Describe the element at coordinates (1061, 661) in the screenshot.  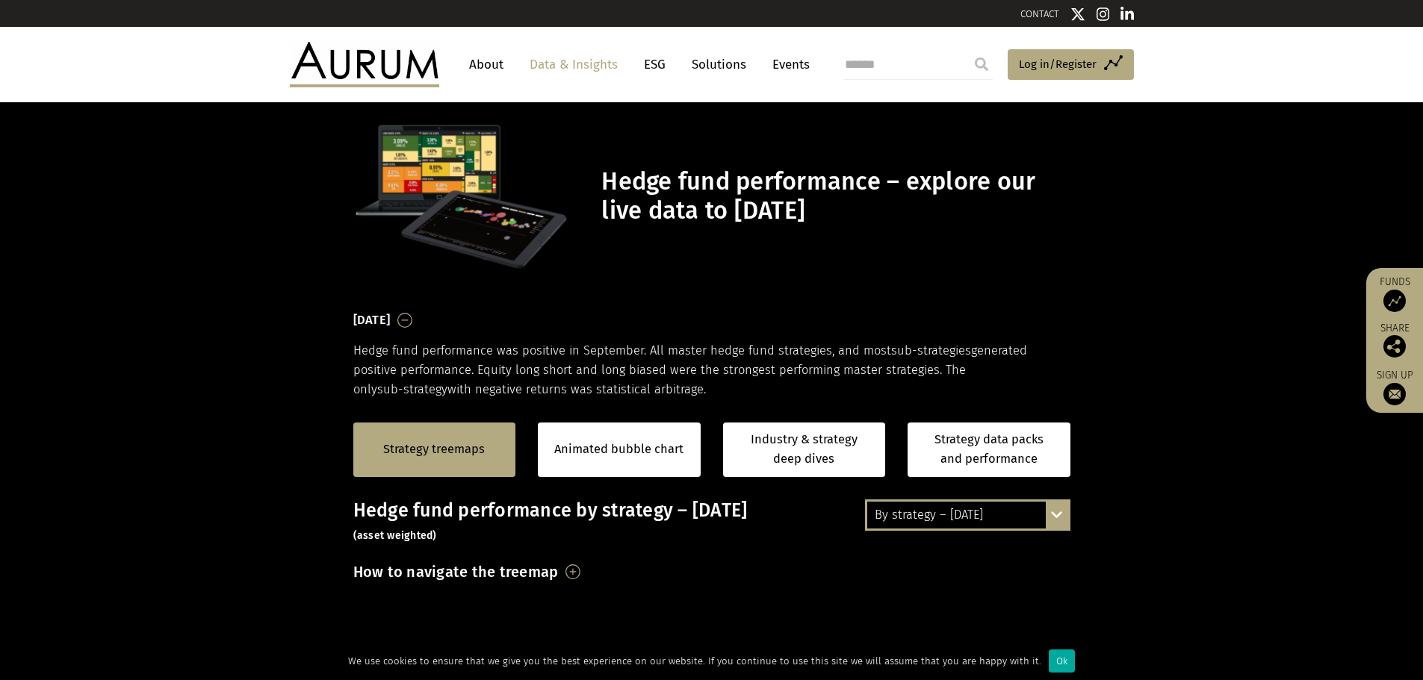
I see `div: Ok` at that location.